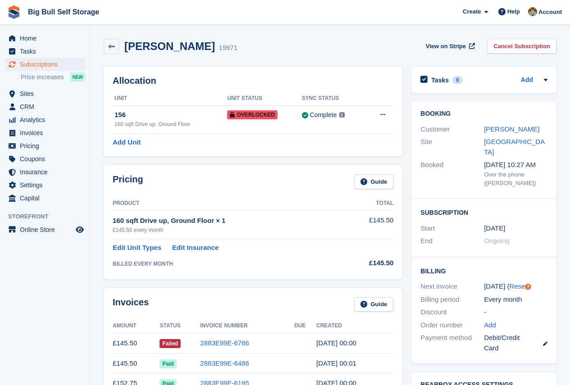 Image resolution: width=570 pixels, height=385 pixels. Describe the element at coordinates (514, 12) in the screenshot. I see `span: Help` at that location.